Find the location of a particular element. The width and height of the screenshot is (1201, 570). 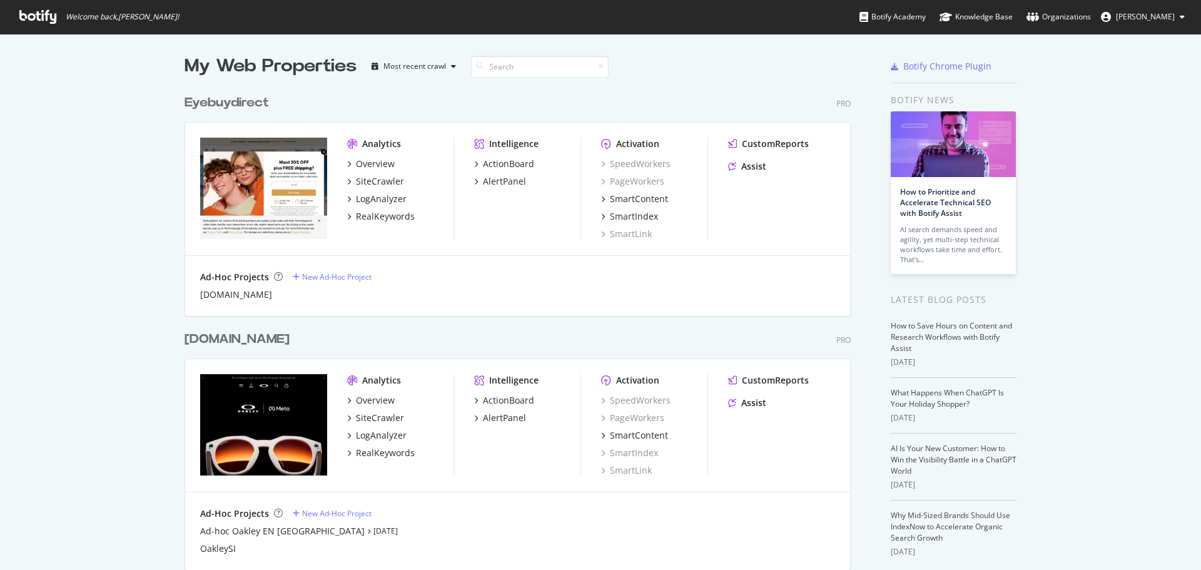

div: AI search demands speed and agility, yet multi-step technical workflows take time and effort. Tha... is located at coordinates (953, 245).